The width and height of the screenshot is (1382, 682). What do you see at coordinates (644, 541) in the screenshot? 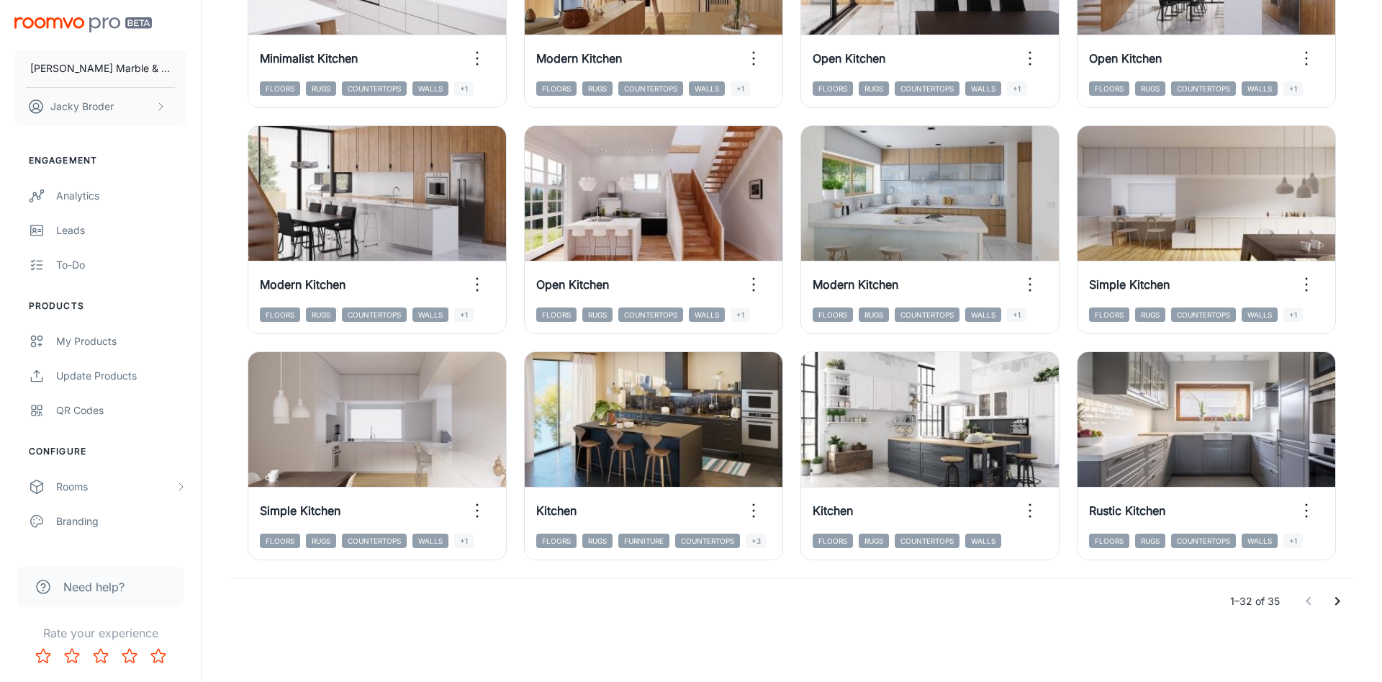
I see `span: Furniture` at bounding box center [644, 541].